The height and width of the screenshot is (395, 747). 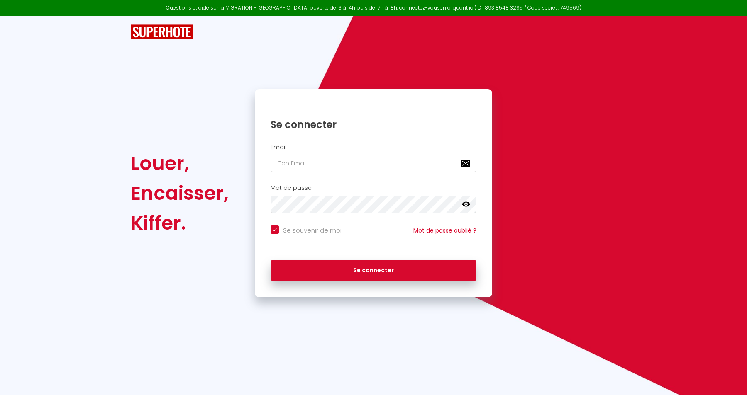 I want to click on input: Ton Email, so click(x=373, y=163).